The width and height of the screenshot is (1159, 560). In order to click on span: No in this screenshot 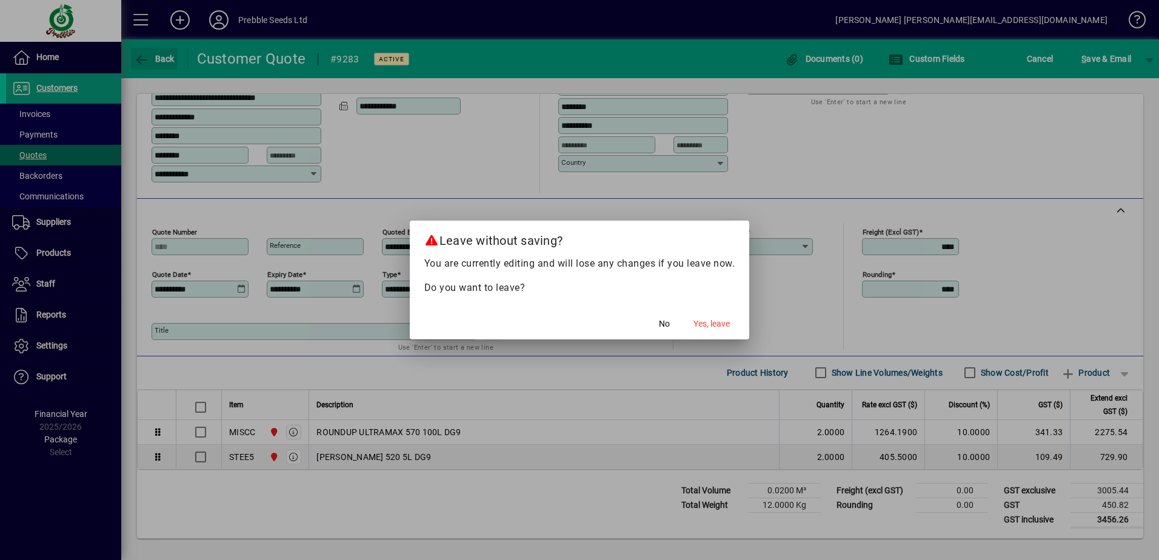, I will do `click(664, 324)`.